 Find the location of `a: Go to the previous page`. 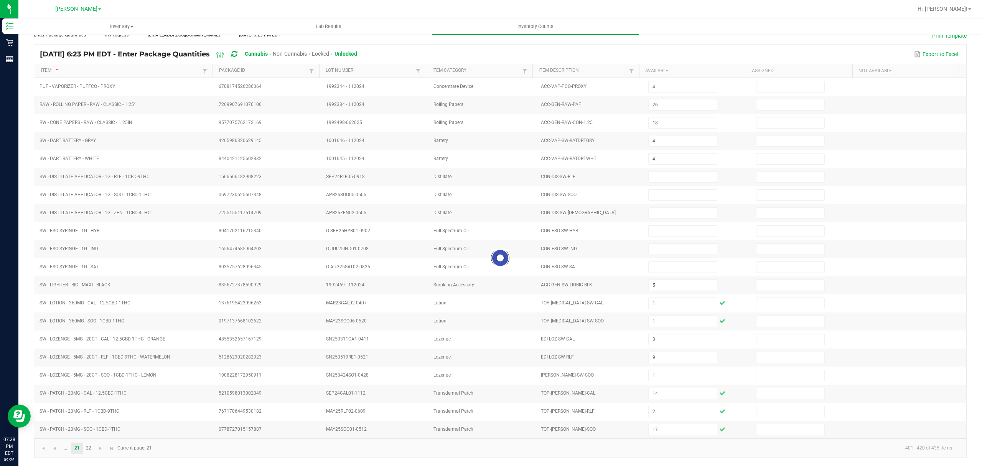

a: Go to the previous page is located at coordinates (54, 448).